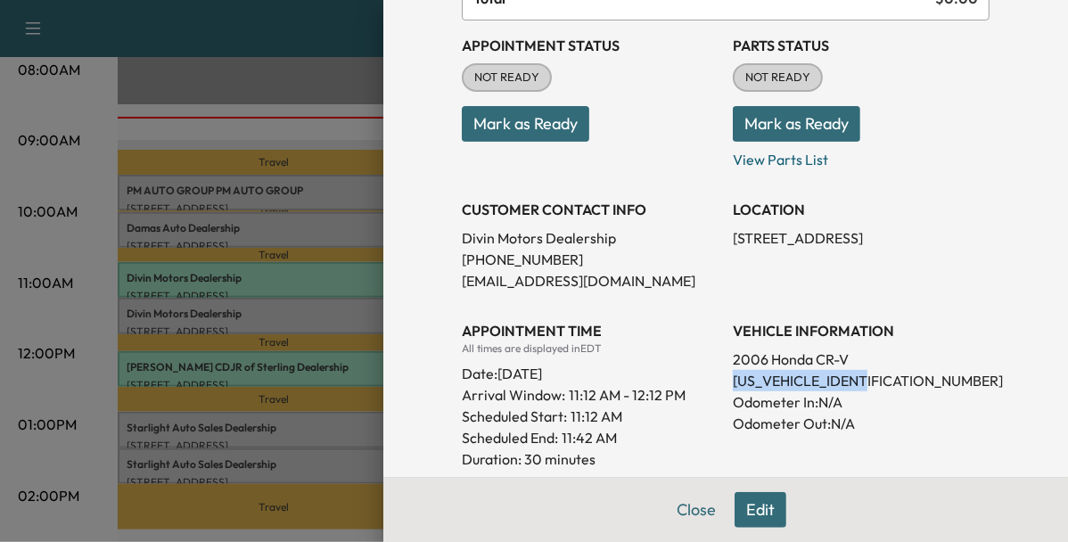  What do you see at coordinates (590, 459) in the screenshot?
I see `p: Duration: 30 minutes` at bounding box center [590, 459].